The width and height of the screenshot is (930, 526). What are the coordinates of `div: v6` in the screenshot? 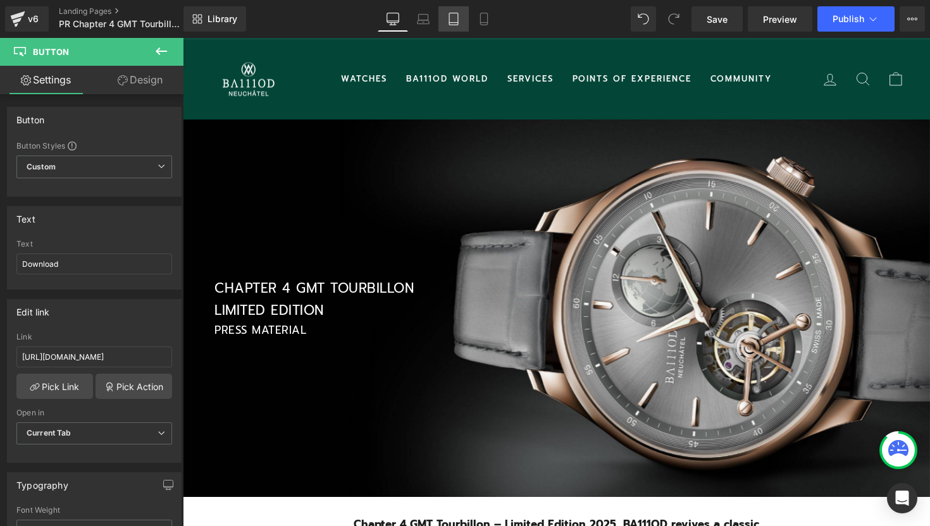 It's located at (33, 19).